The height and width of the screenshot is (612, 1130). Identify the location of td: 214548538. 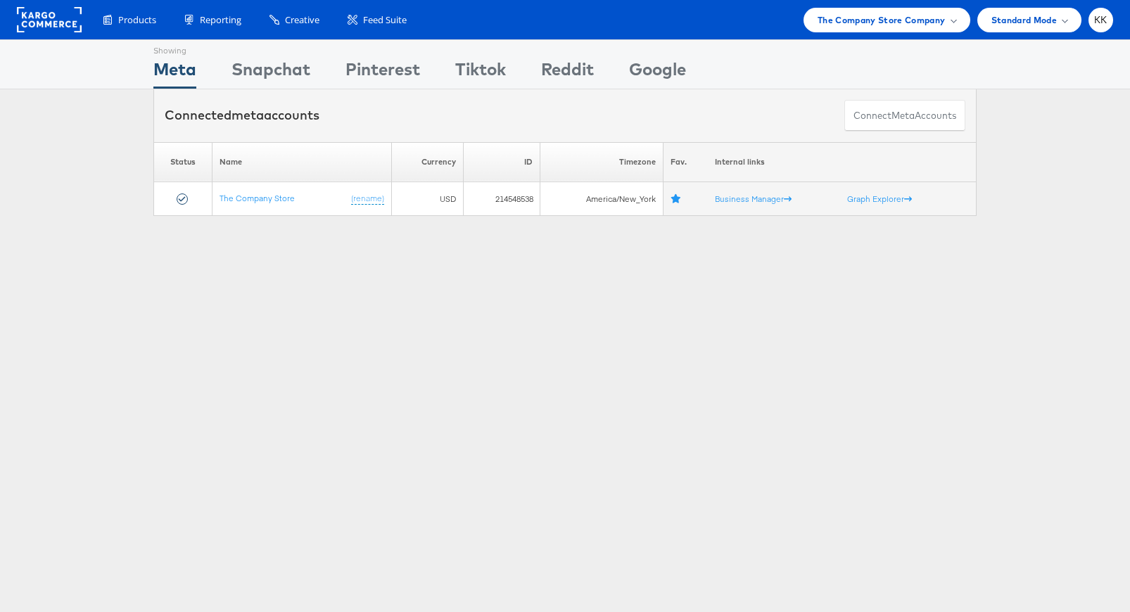
(502, 199).